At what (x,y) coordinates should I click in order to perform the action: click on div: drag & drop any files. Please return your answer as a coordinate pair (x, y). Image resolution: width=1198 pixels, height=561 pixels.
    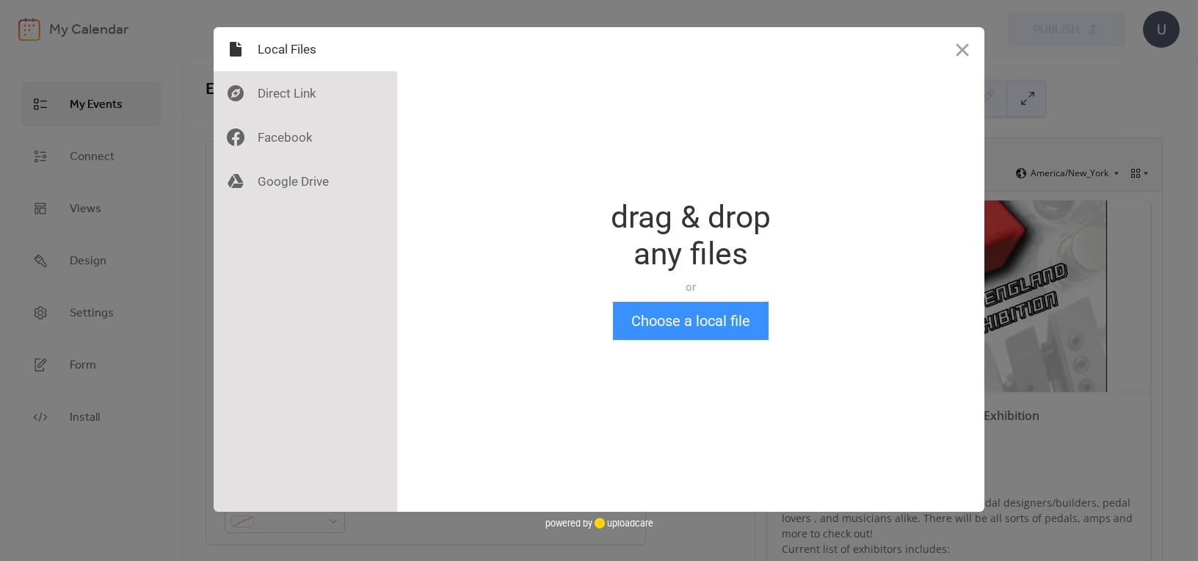
    Looking at the image, I should click on (691, 236).